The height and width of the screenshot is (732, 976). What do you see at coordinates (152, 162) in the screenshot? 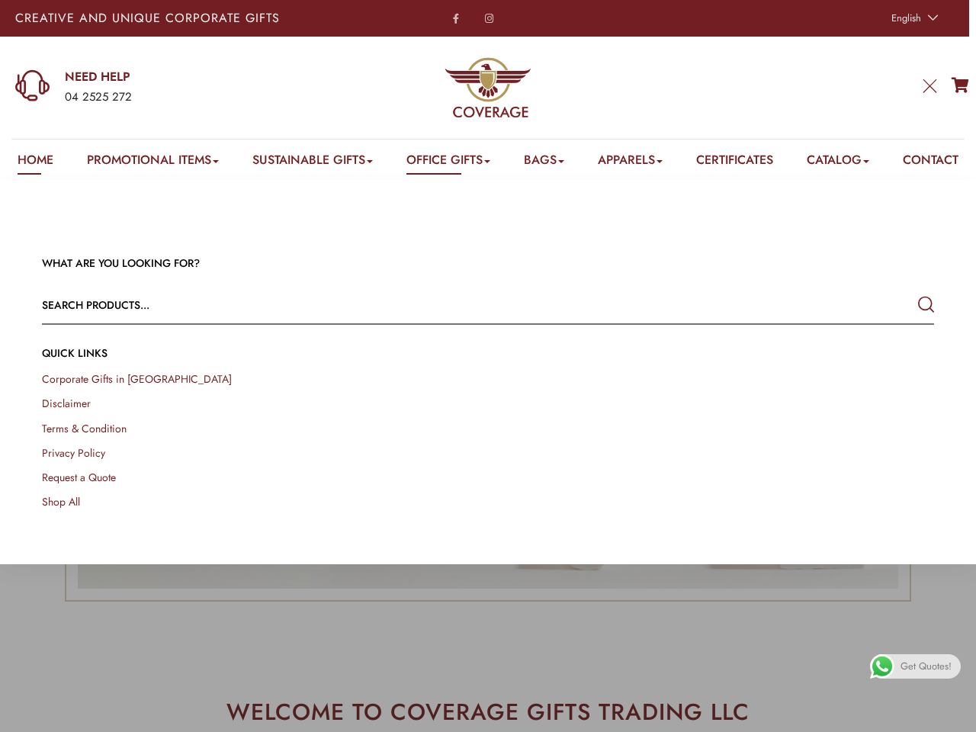
I see `a: Promotional Items` at bounding box center [152, 162].